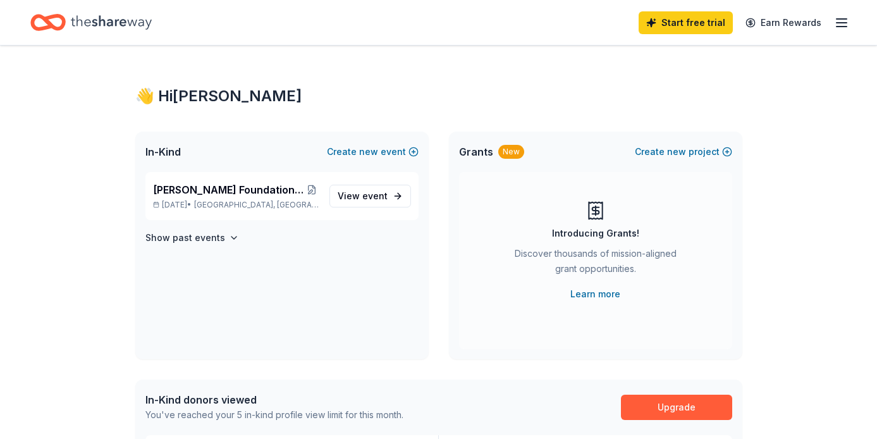 The height and width of the screenshot is (439, 877). Describe the element at coordinates (375, 195) in the screenshot. I see `span: event` at that location.